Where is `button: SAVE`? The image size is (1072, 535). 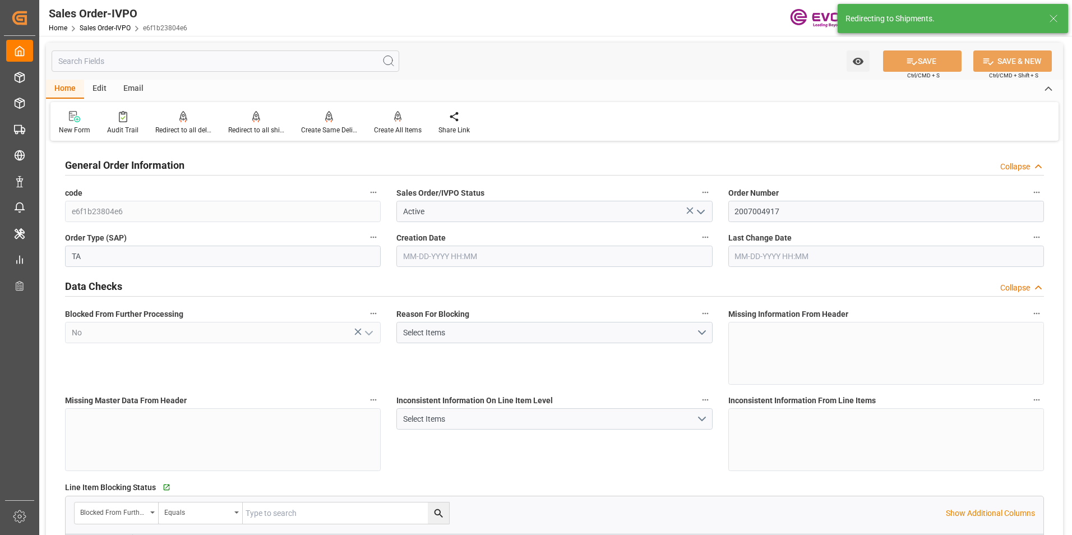
button: SAVE is located at coordinates (922, 61).